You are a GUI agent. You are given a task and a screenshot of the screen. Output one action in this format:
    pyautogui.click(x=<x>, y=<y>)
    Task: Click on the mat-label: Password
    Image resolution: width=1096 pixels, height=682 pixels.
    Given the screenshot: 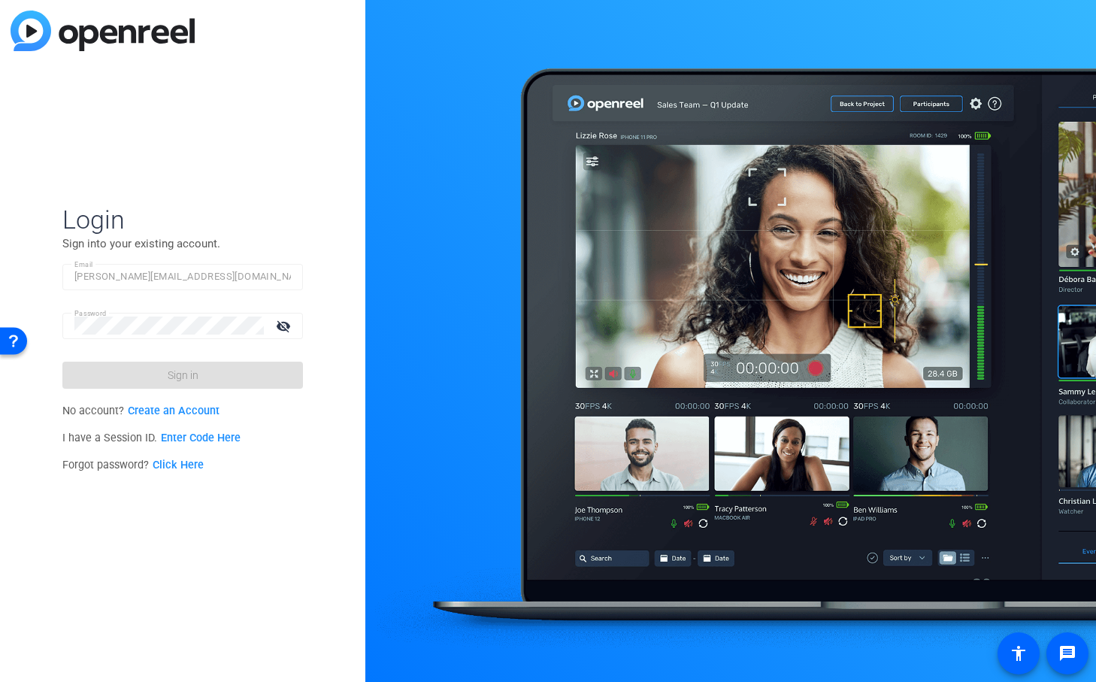 What is the action you would take?
    pyautogui.click(x=90, y=313)
    